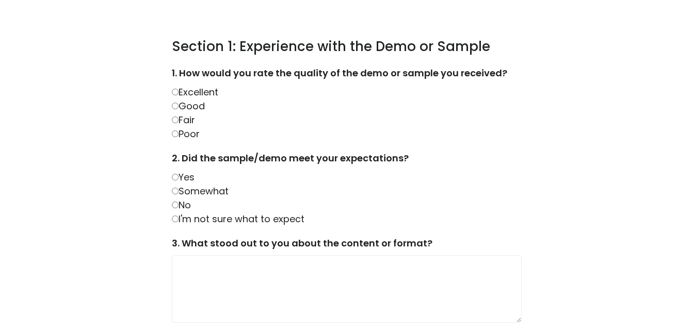  Describe the element at coordinates (188, 106) in the screenshot. I see `label: Good` at that location.